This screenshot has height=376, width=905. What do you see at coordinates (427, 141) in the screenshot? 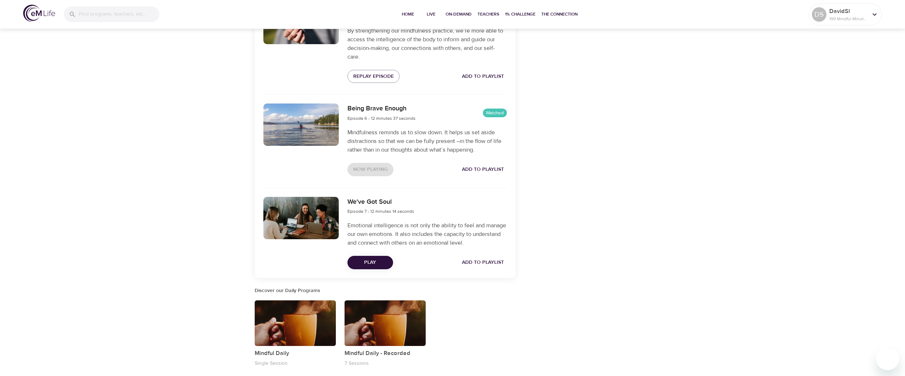
I see `p: Mindfulness reminds us to slow down. It helps us set aside distractions so that we can be fully p...` at bounding box center [427, 141].